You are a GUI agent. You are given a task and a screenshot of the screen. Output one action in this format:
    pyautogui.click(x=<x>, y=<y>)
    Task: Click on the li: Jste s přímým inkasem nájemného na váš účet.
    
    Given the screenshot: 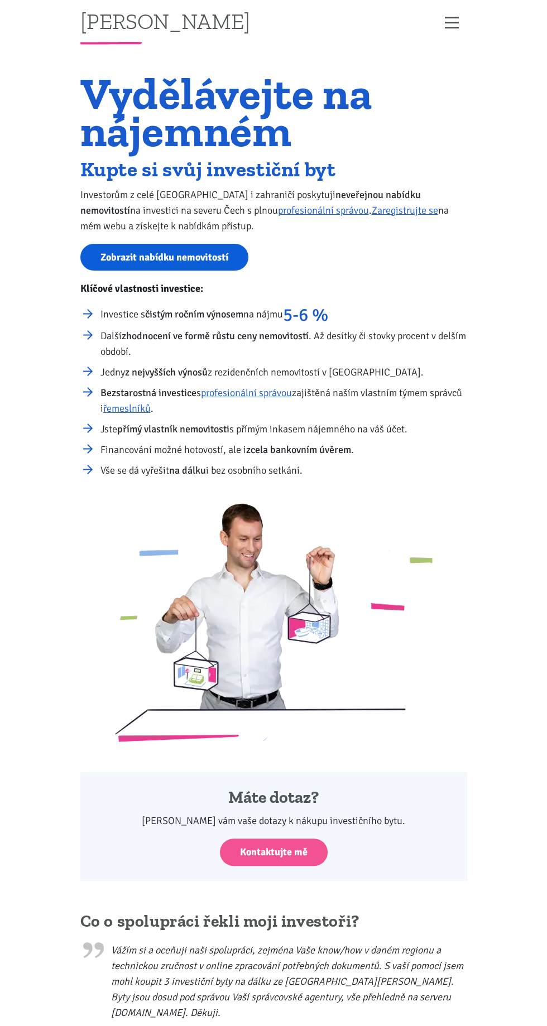 What is the action you would take?
    pyautogui.click(x=283, y=429)
    